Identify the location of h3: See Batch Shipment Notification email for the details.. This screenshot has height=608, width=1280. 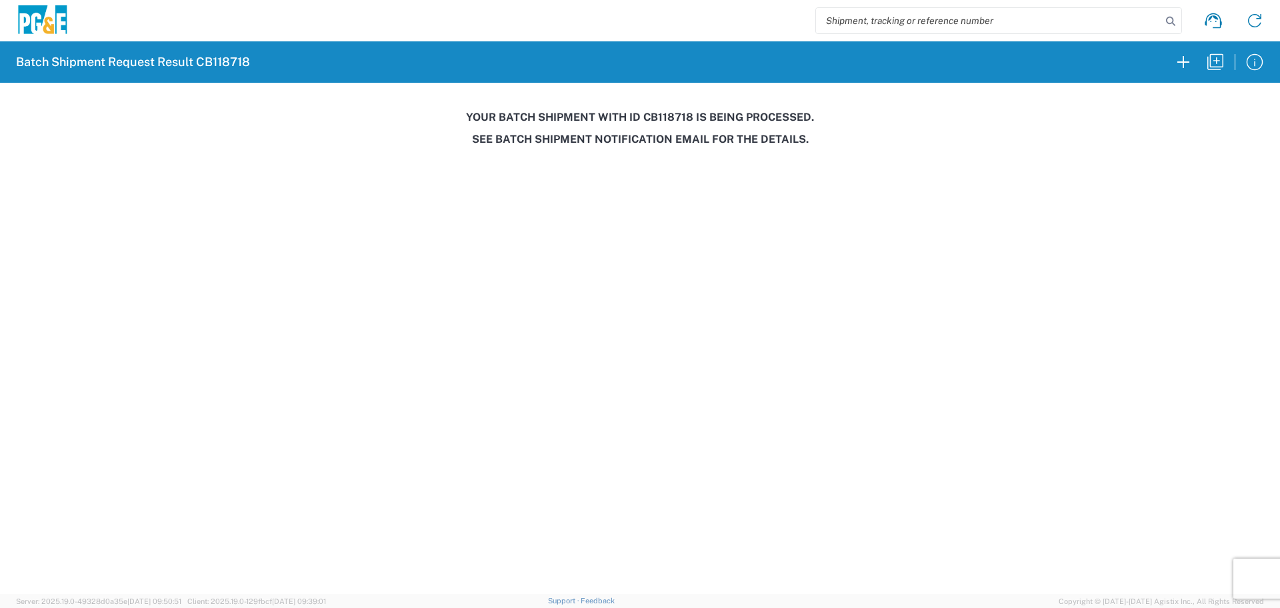
(640, 139).